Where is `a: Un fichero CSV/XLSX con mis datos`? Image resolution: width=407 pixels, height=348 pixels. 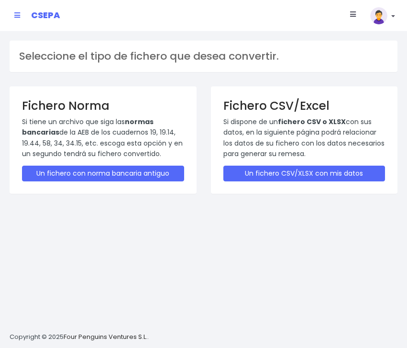 a: Un fichero CSV/XLSX con mis datos is located at coordinates (304, 174).